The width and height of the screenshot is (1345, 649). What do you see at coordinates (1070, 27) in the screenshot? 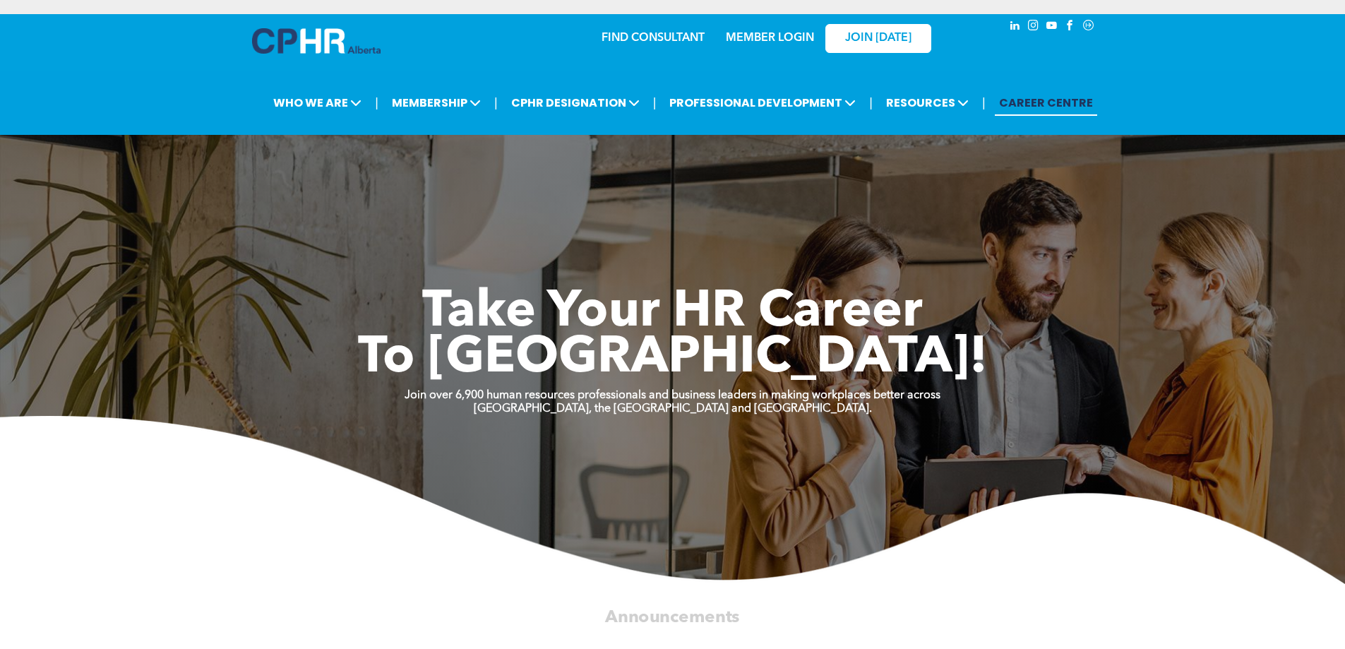
I see `a: facebook` at bounding box center [1070, 27].